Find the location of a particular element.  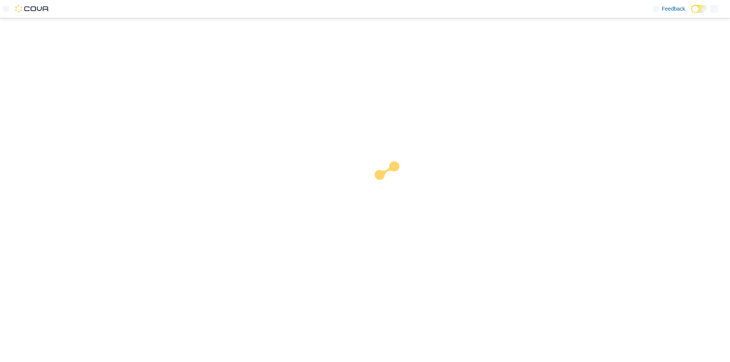

input: Dark Mode is located at coordinates (699, 9).